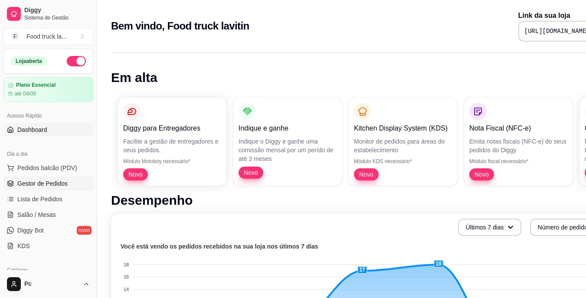 This screenshot has height=298, width=586. I want to click on p: Facilite a gestão de entregadores e seus pedidos., so click(172, 146).